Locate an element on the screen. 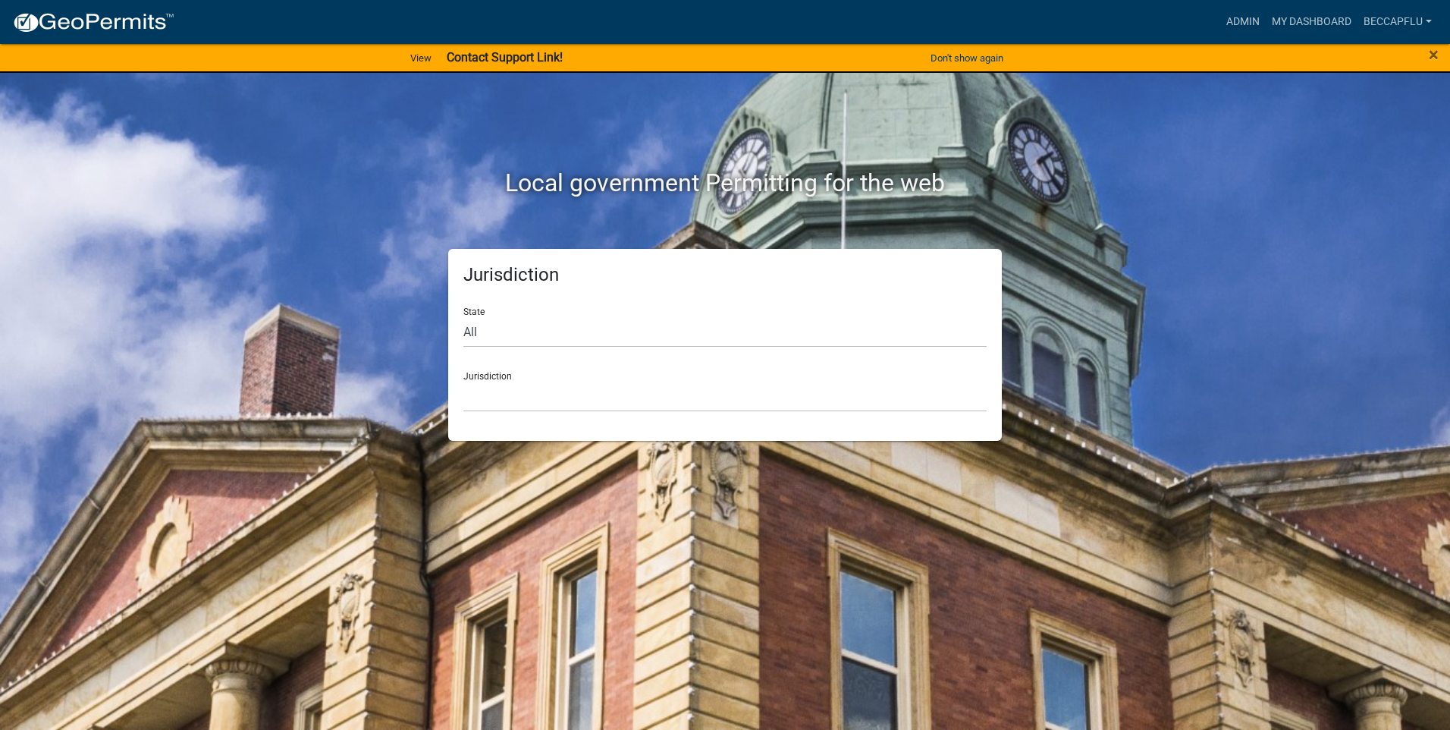 The image size is (1450, 730). button: Close is located at coordinates (1434, 55).